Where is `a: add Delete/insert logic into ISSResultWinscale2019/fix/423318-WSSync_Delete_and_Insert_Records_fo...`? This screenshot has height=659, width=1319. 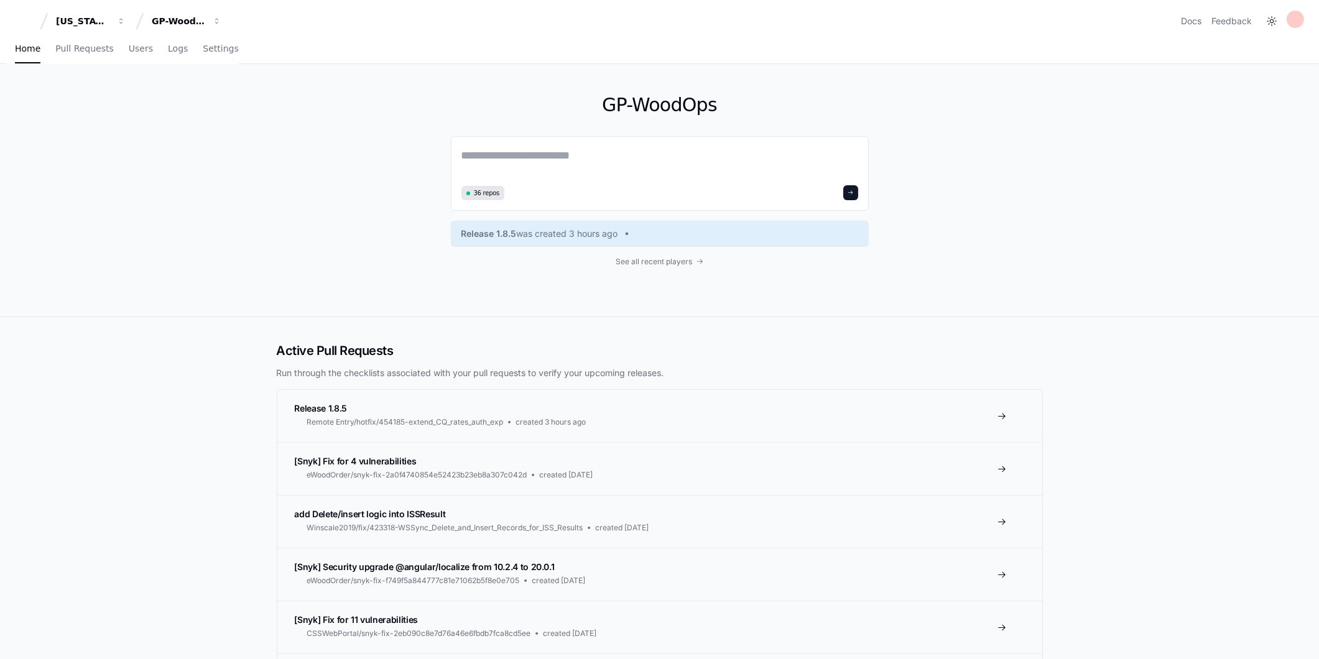
a: add Delete/insert logic into ISSResultWinscale2019/fix/423318-WSSync_Delete_and_Insert_Records_fo... is located at coordinates (660, 521).